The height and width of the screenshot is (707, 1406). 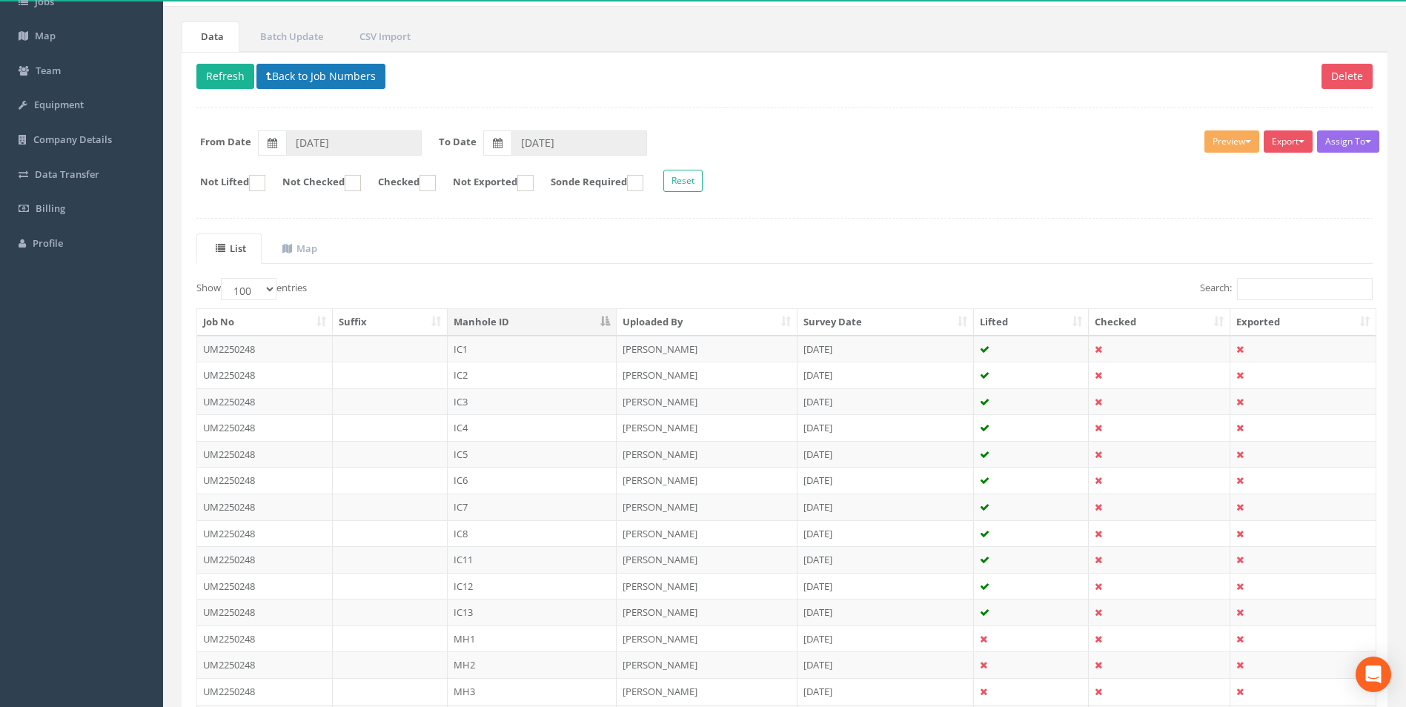 What do you see at coordinates (683, 181) in the screenshot?
I see `button: Reset` at bounding box center [683, 181].